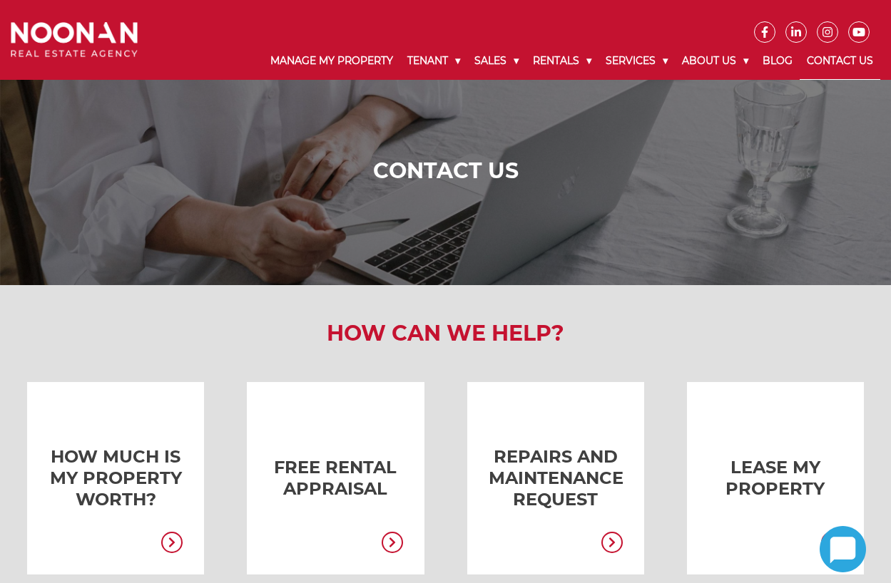 This screenshot has height=583, width=891. Describe the element at coordinates (555, 478) in the screenshot. I see `h3: Repairs and Maintenance Request` at that location.